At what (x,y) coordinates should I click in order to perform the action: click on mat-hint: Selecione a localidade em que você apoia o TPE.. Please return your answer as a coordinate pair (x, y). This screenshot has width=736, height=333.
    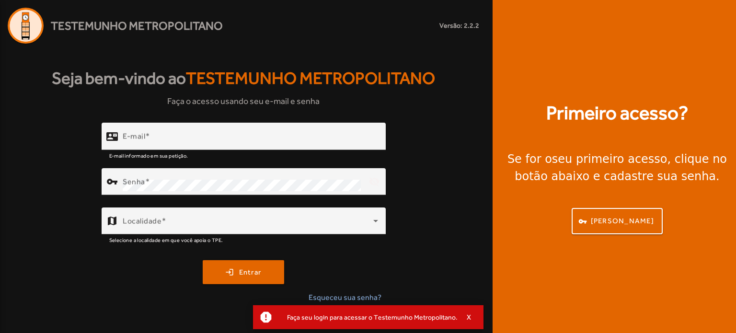
    Looking at the image, I should click on (166, 240).